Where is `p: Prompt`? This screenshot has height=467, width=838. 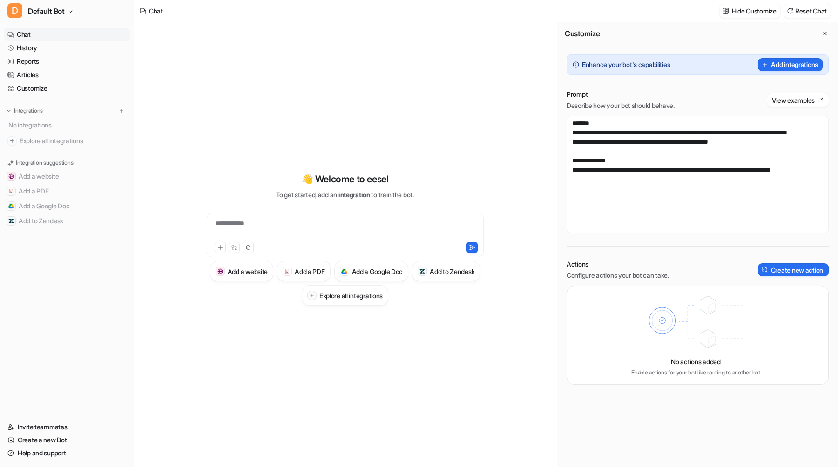
p: Prompt is located at coordinates (620, 94).